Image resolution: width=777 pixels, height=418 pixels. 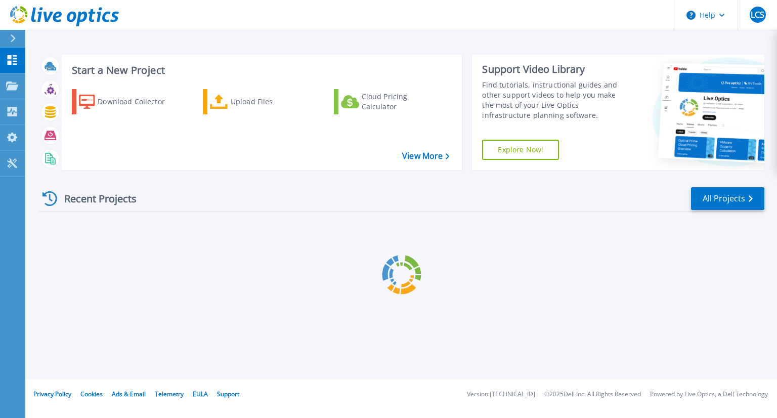 I want to click on div: Download Collector, so click(x=138, y=102).